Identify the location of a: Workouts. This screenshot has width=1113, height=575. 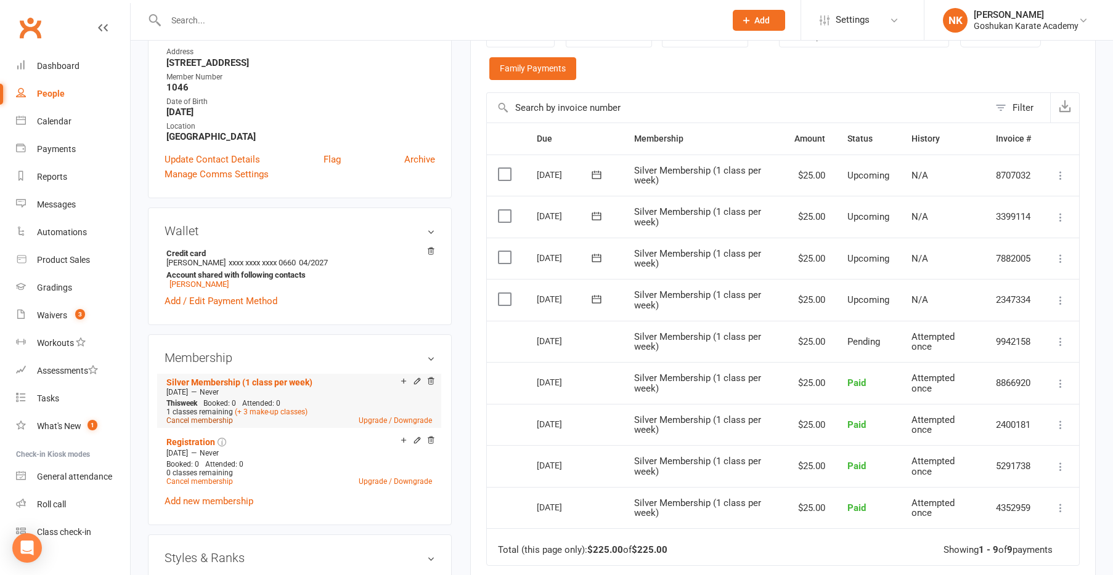
(73, 343).